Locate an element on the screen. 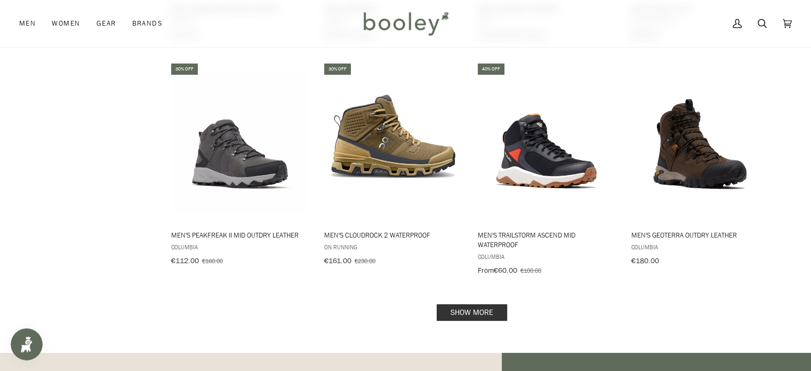 The height and width of the screenshot is (371, 811). span: €100.00 is located at coordinates (531, 270).